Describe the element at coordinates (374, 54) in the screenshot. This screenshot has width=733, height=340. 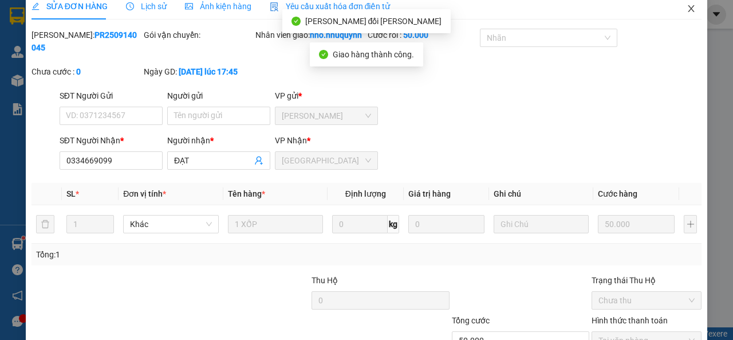
I see `span: Giao hàng thành công.` at that location.